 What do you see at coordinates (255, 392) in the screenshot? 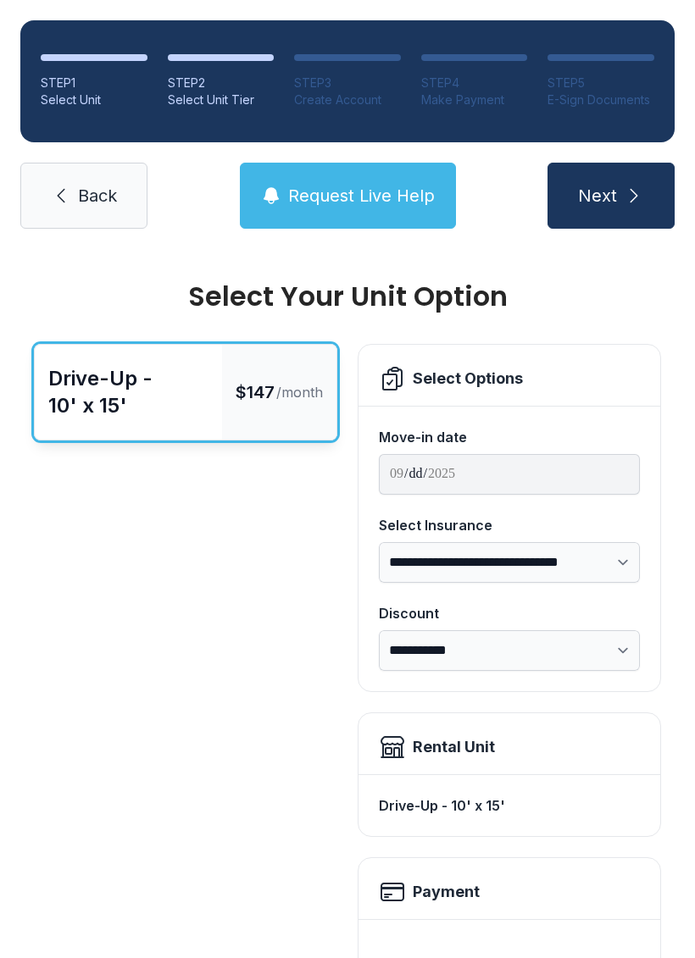
I see `span: $147` at bounding box center [255, 392].